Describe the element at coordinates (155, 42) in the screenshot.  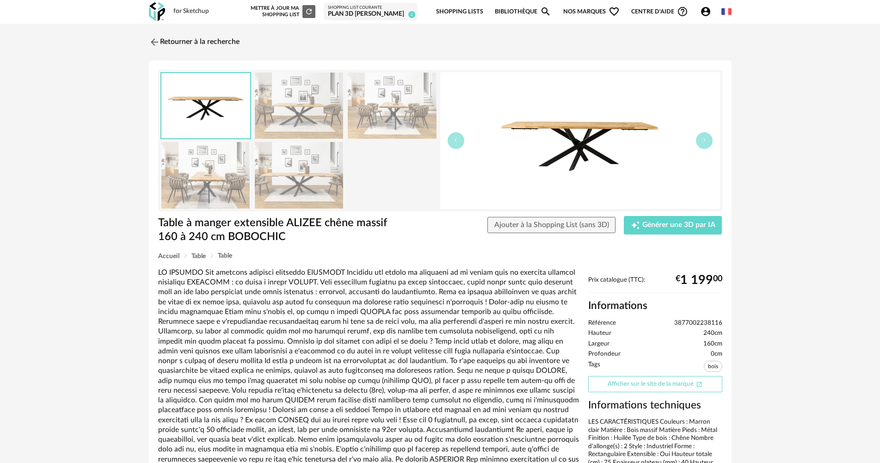
I see `img: svg+xml;base64,PHN2ZyB3aWR0aD0iMjQiIGhlaWdodD0iMjQiIHZpZXdCb3g9IjAgMCAyNCAyNCIgZmlsbD0ibm9uZSIgeG...` at that location.